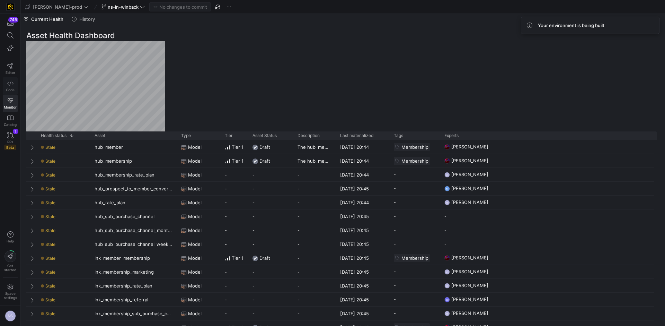  Describe the element at coordinates (54, 135) in the screenshot. I see `span: Health status` at that location.